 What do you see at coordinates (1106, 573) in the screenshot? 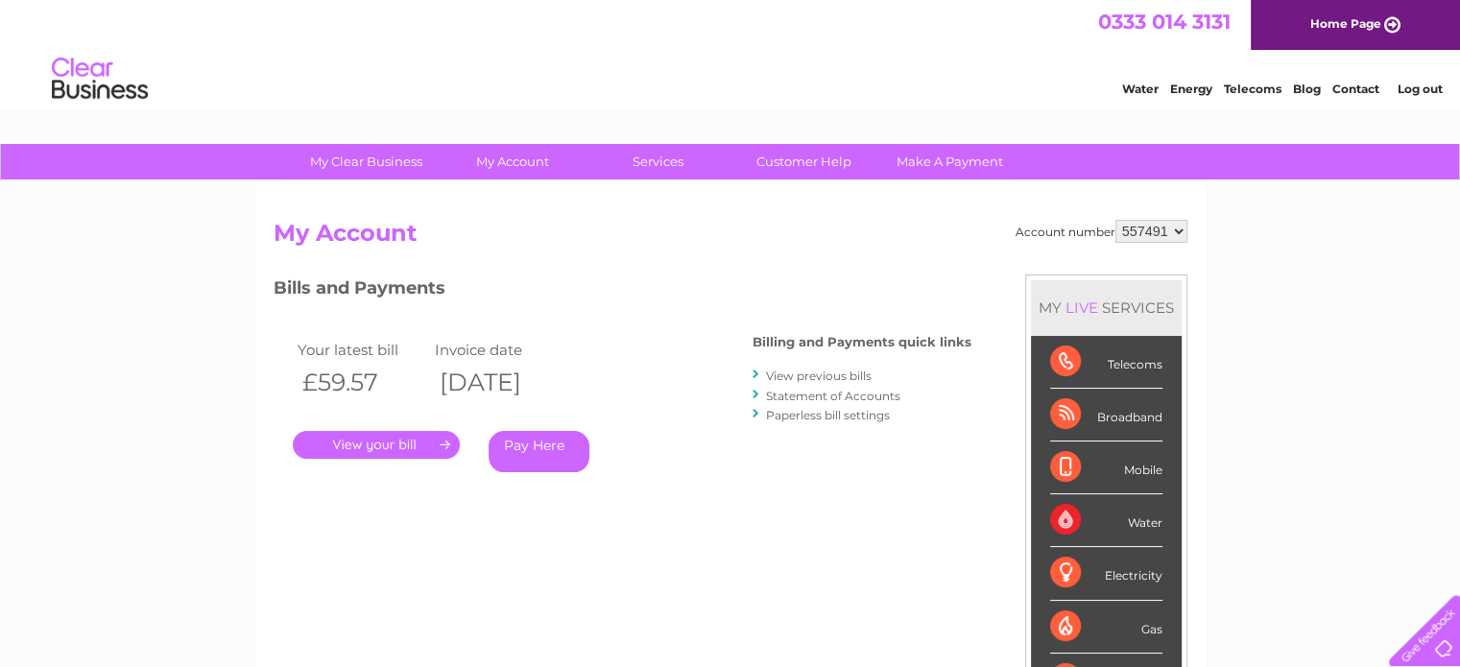
I see `div: Electricity` at bounding box center [1106, 573].